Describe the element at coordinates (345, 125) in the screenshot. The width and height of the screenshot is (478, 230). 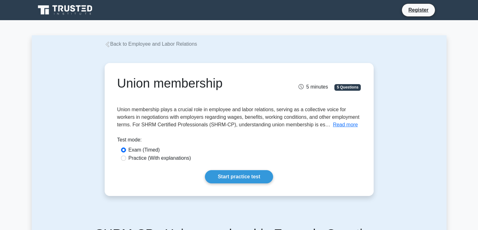
I see `button: Read more` at that location.